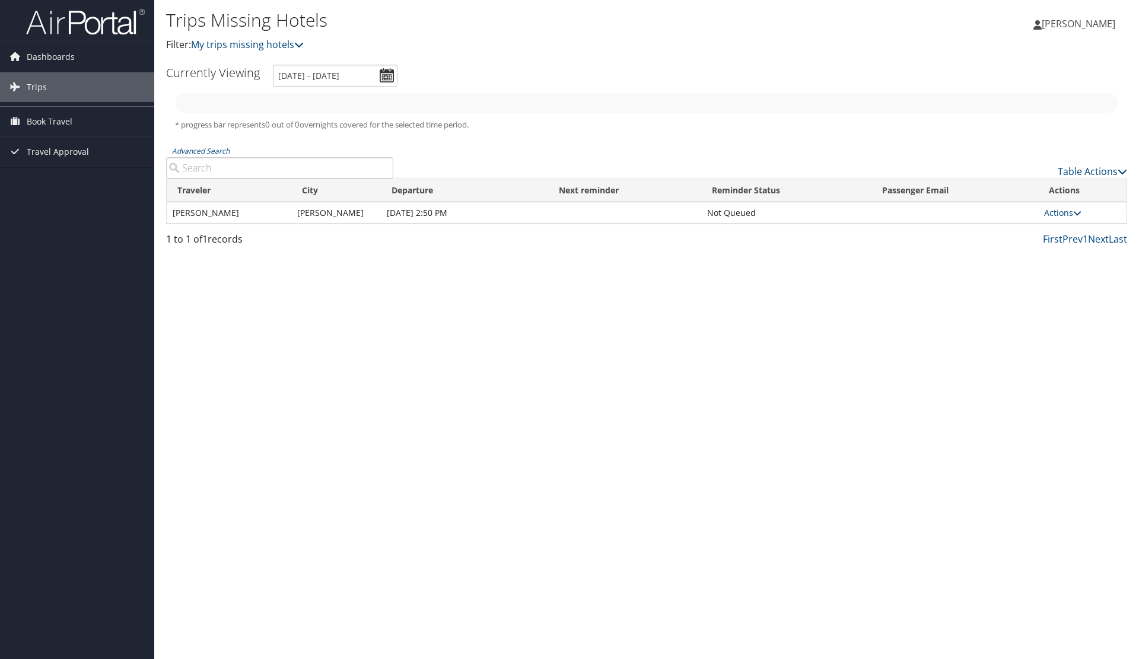 The width and height of the screenshot is (1139, 659). I want to click on th: Departure: activate to sort column descending, so click(464, 190).